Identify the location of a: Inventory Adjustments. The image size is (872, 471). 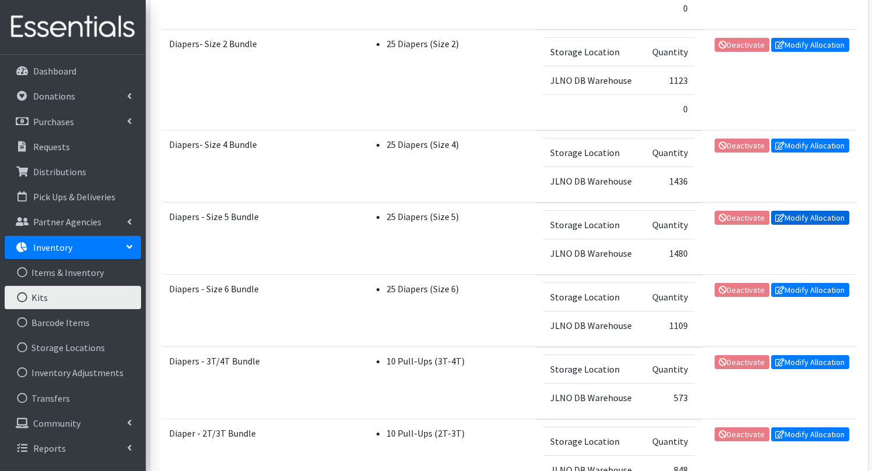
(73, 373).